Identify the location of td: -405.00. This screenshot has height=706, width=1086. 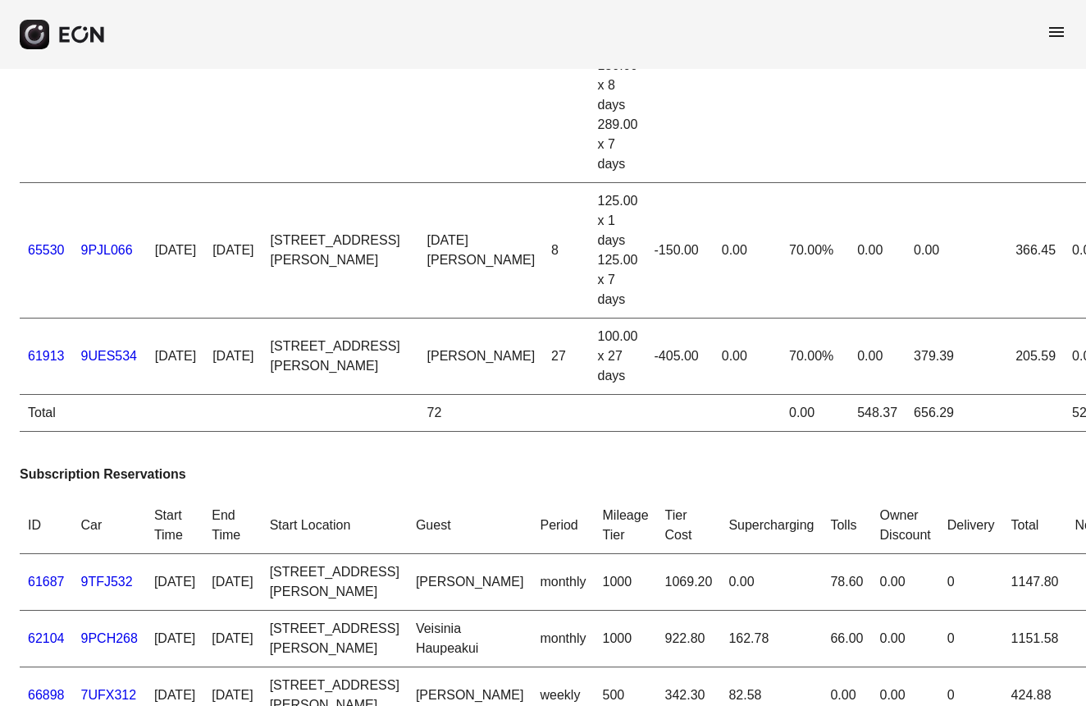
(680, 356).